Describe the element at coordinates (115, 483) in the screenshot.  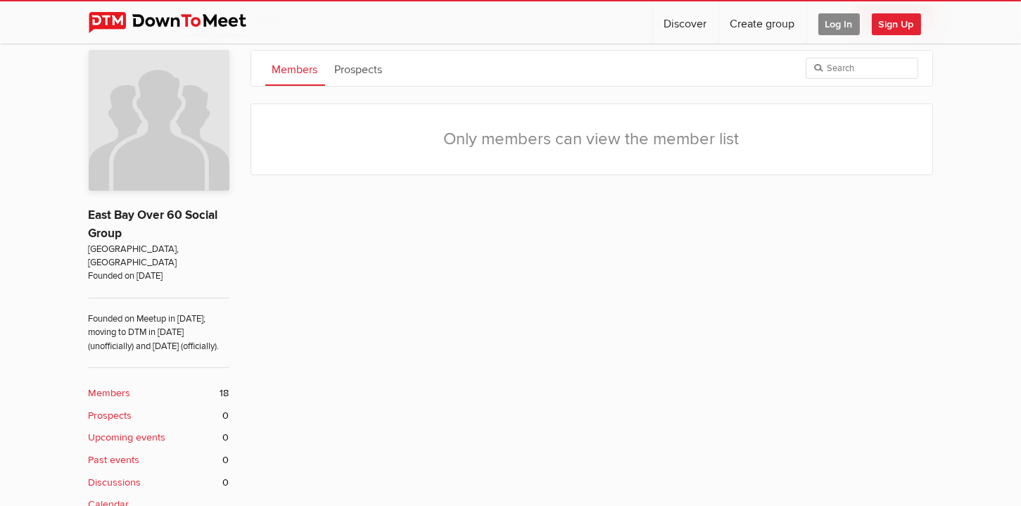
I see `b: Discussions` at that location.